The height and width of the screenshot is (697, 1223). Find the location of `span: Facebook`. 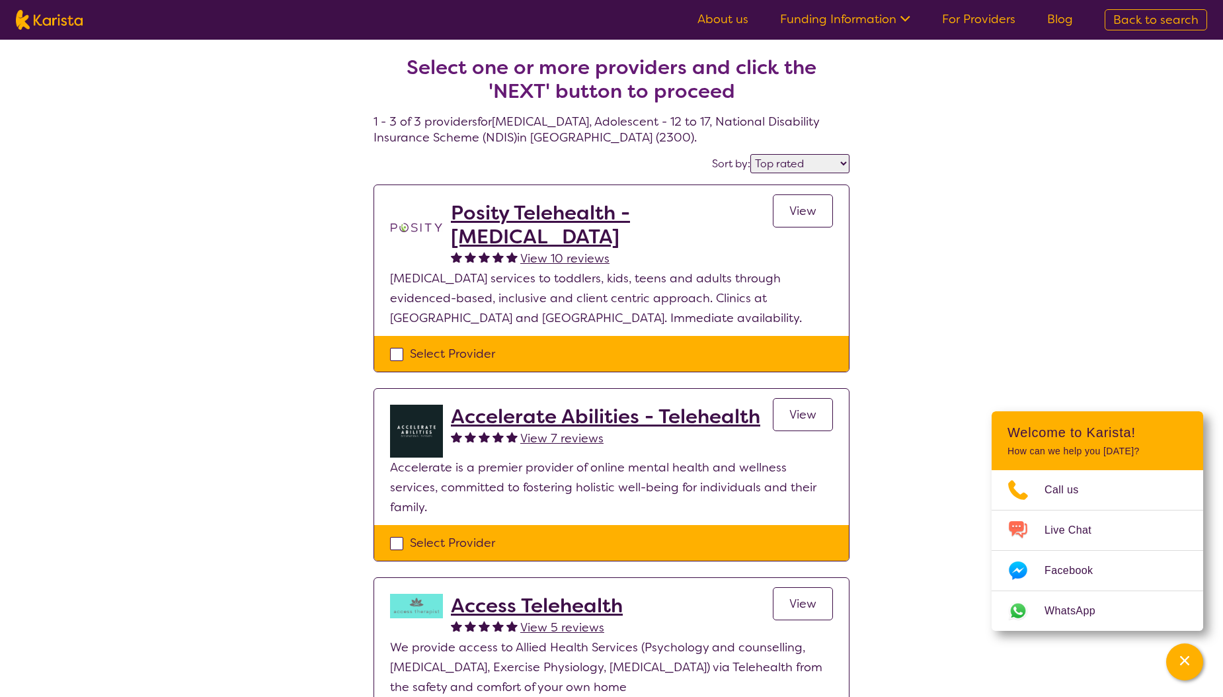

span: Facebook is located at coordinates (1076, 570).